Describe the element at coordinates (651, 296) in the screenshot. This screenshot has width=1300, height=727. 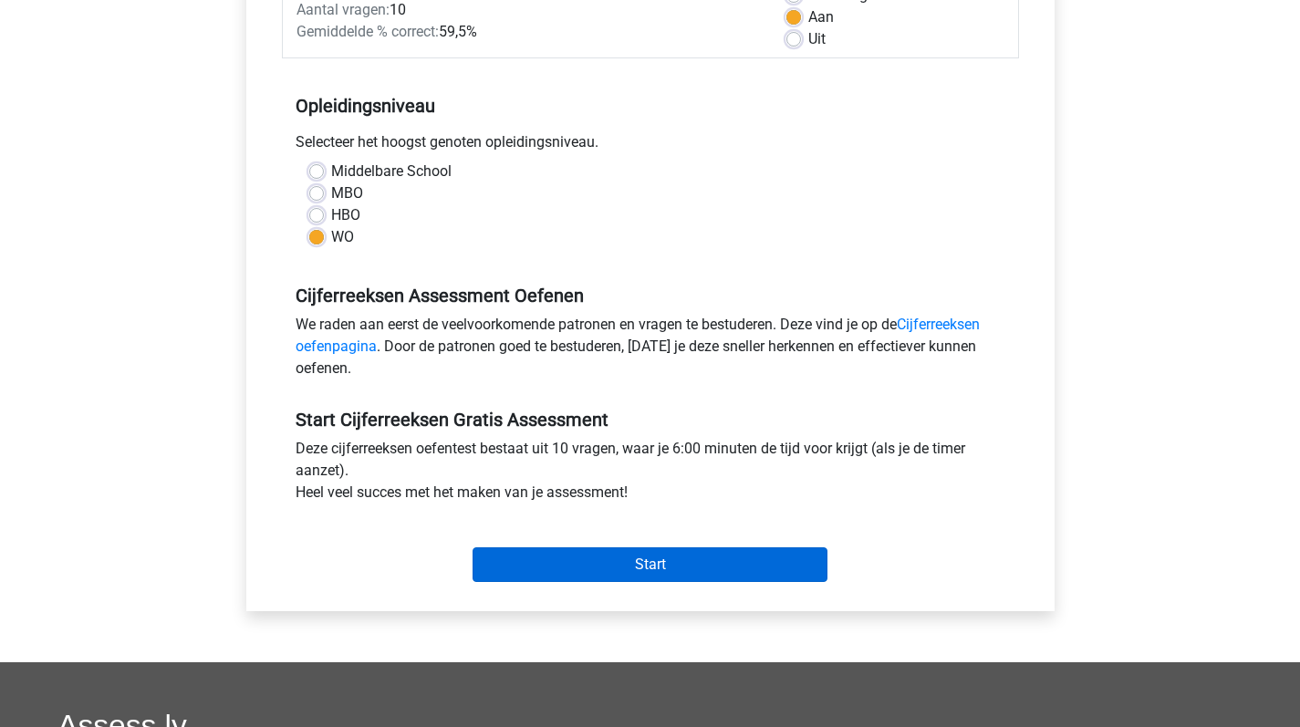
I see `h5: Cijferreeksen Assessment Oefenen` at that location.